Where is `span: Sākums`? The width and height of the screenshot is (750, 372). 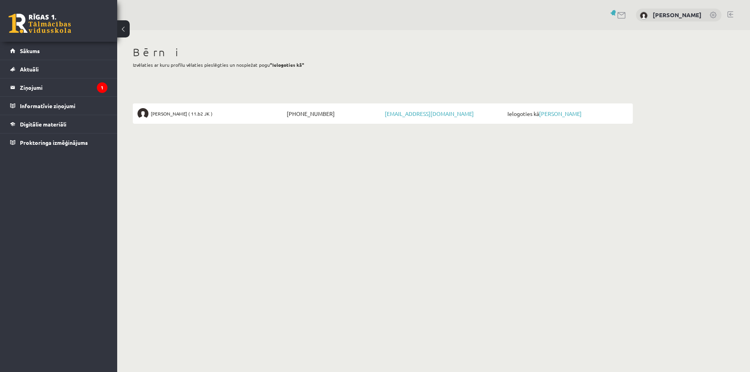 span: Sākums is located at coordinates (30, 51).